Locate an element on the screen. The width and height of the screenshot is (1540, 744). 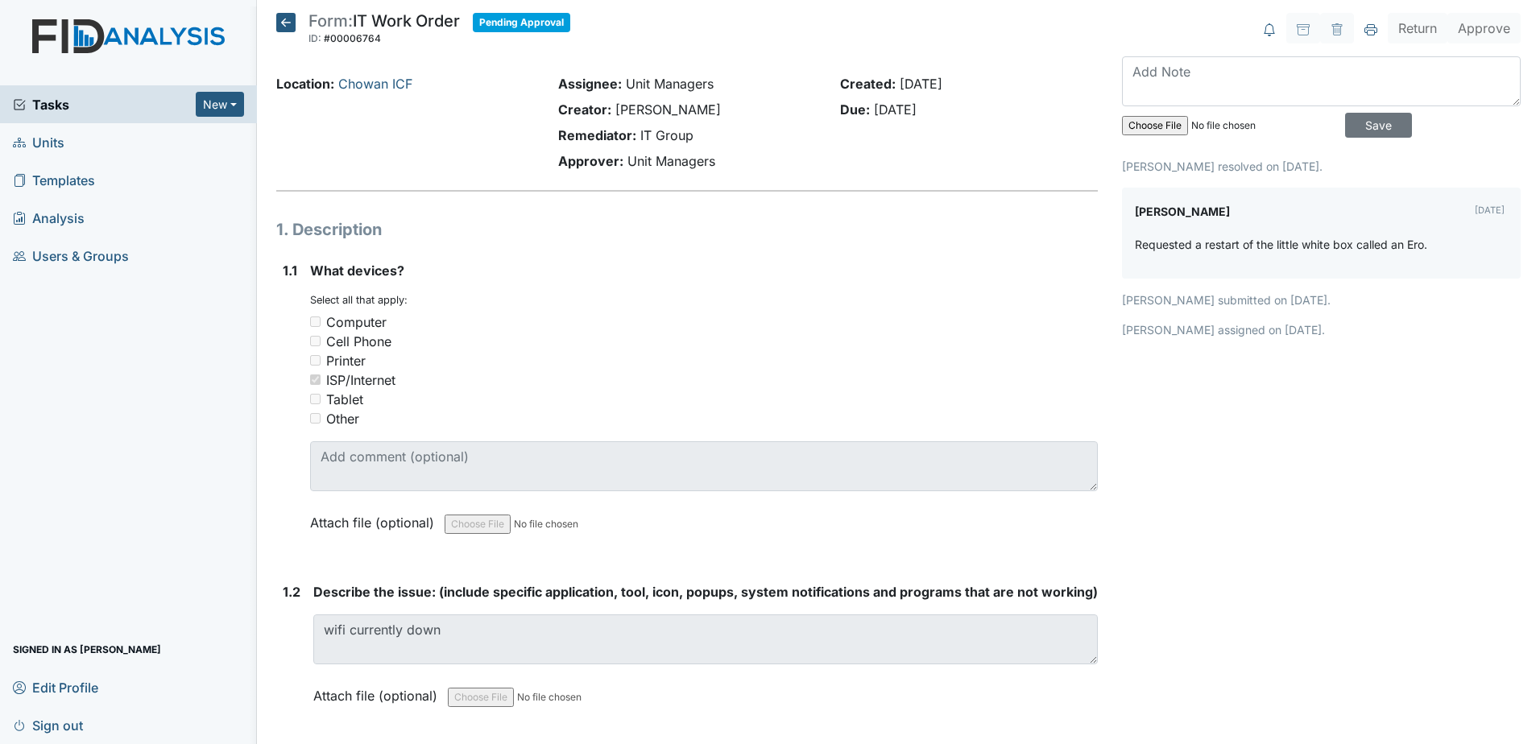
input: Other is located at coordinates (315, 418).